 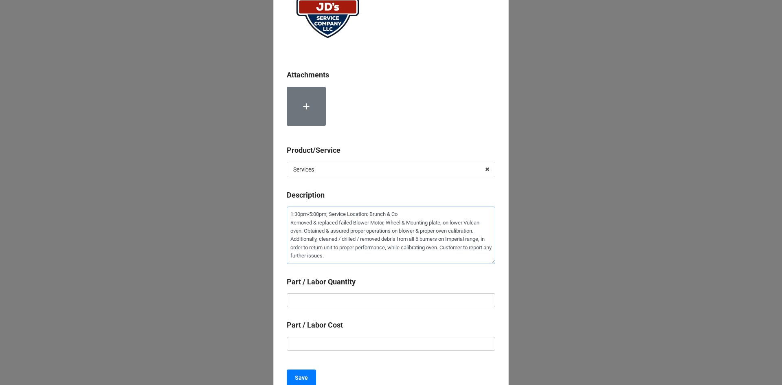 What do you see at coordinates (303, 169) in the screenshot?
I see `div: Services` at bounding box center [303, 169].